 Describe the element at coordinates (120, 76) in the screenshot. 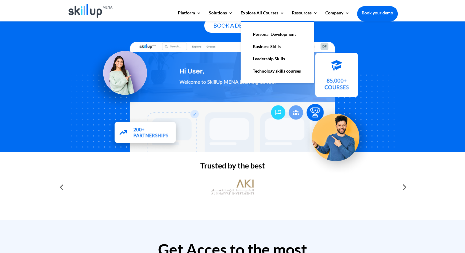

I see `img: Learning Management Solution - SkillUp` at that location.